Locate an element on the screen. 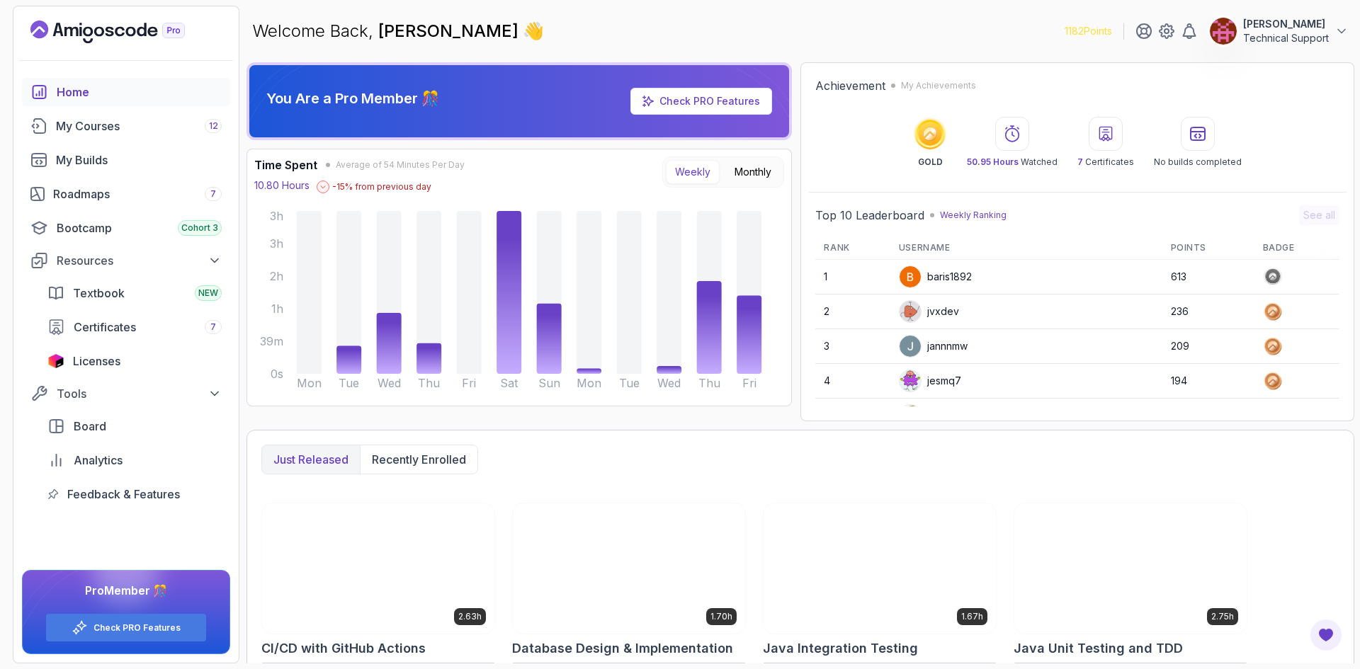  a: bootcamp is located at coordinates (126, 228).